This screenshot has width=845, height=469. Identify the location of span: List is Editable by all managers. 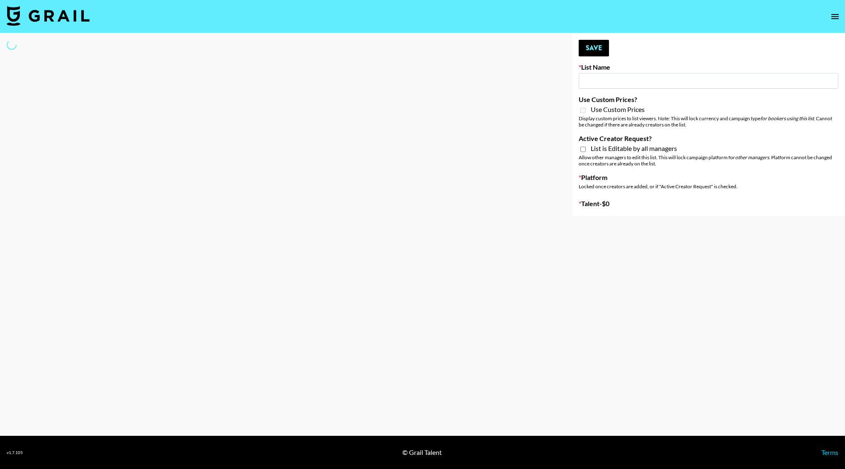
(634, 149).